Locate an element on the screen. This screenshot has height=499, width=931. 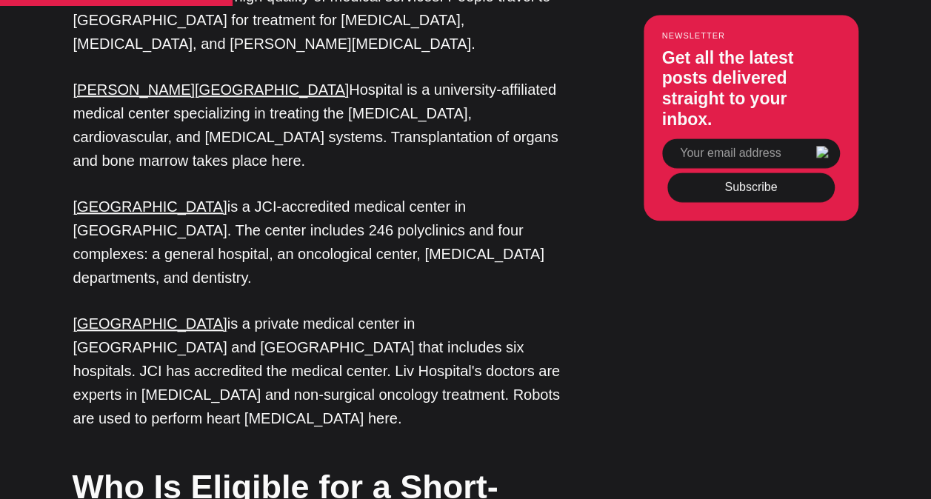
button: Subscribe is located at coordinates (751, 187).